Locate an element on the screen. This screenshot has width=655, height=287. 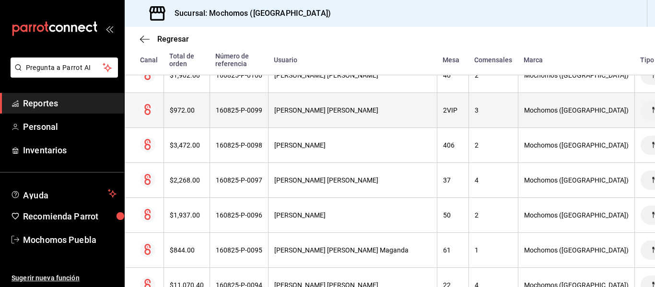
div: Total de orden is located at coordinates (187, 60).